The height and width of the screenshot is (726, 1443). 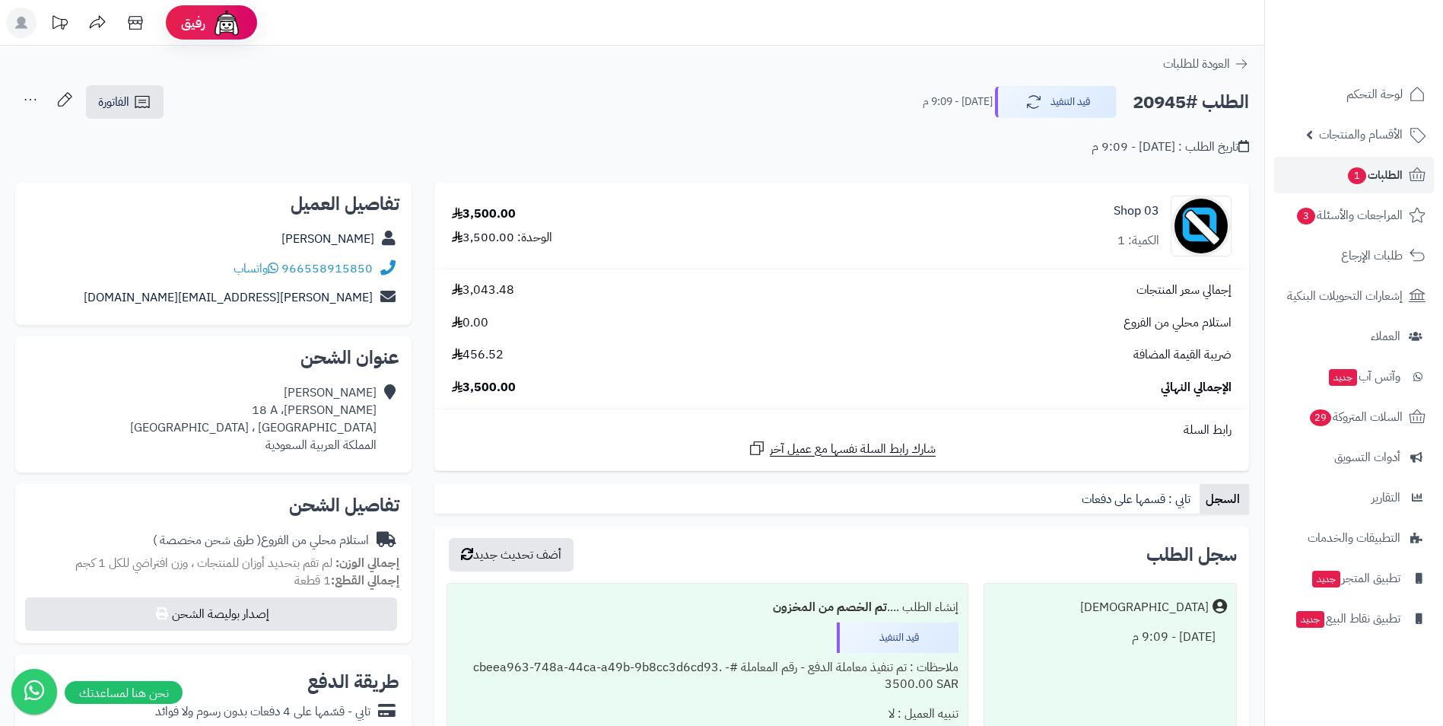 I want to click on a: 03 Shop, so click(x=1137, y=211).